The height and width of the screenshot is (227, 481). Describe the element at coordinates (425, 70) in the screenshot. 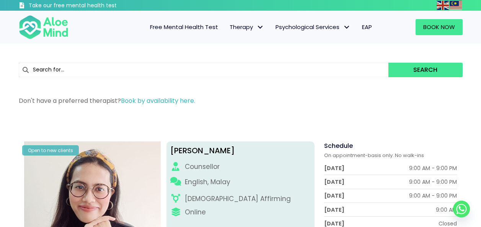

I see `button: Search` at that location.